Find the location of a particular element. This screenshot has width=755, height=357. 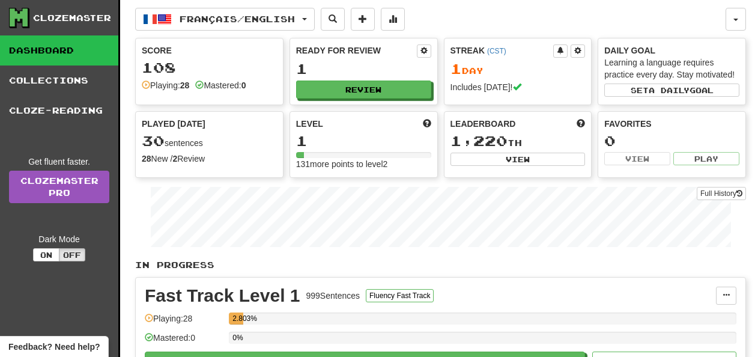

strong: 0 is located at coordinates (244, 85).